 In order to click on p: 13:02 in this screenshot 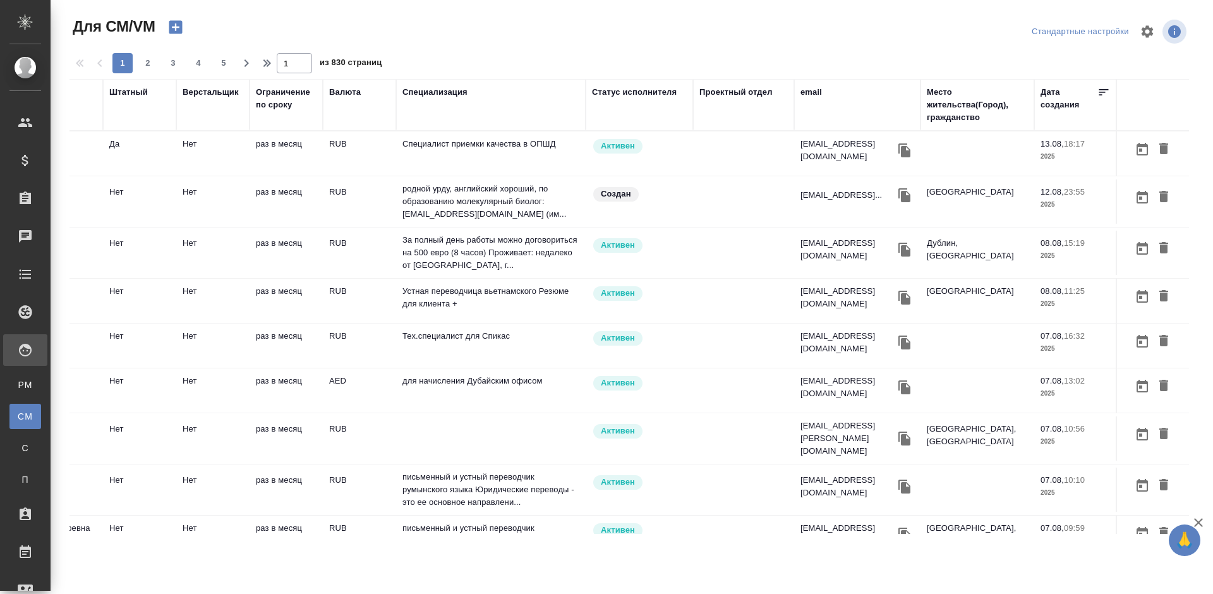, I will do `click(1074, 380)`.